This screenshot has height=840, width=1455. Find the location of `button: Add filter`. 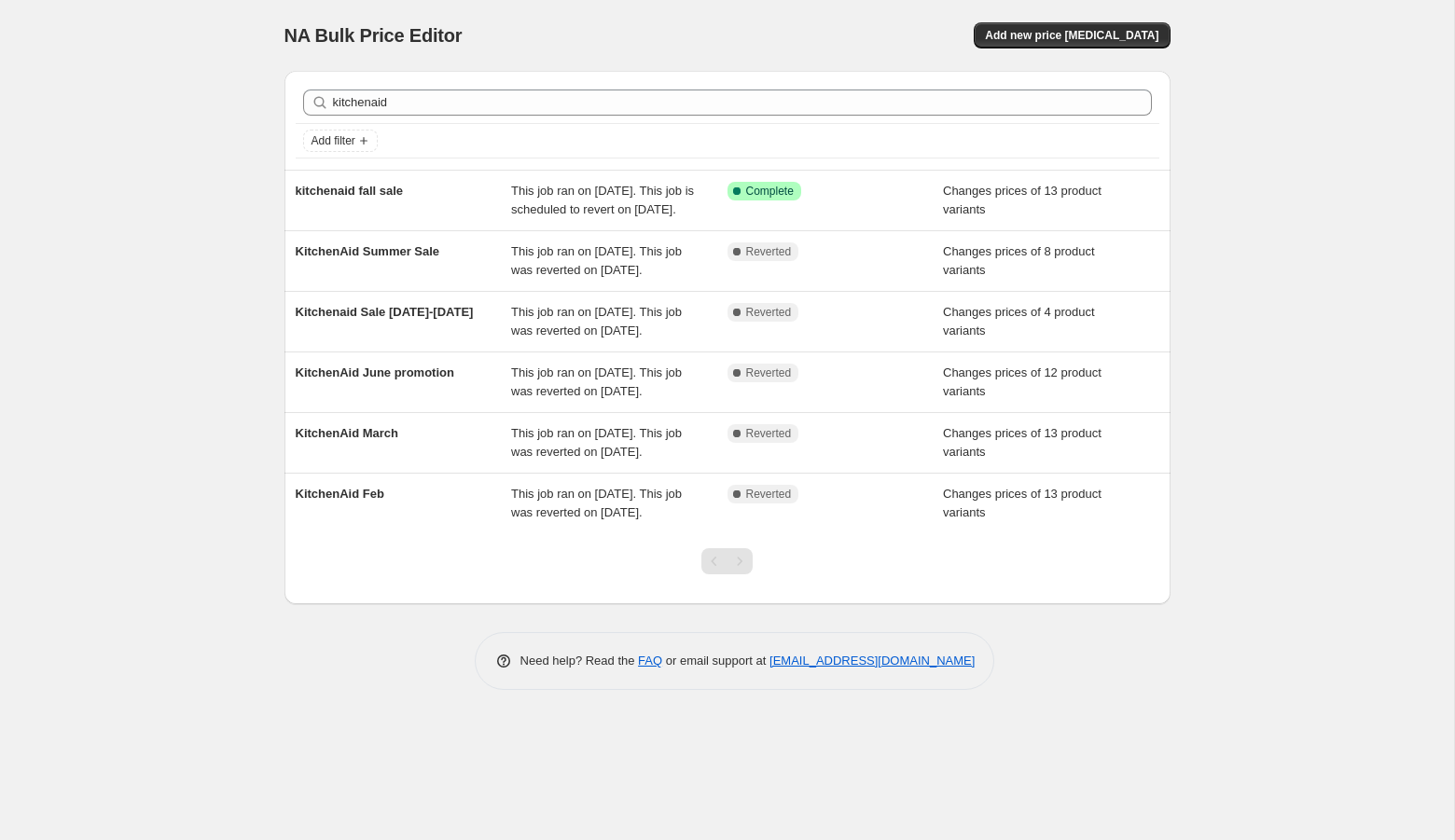

button: Add filter is located at coordinates (341, 140).